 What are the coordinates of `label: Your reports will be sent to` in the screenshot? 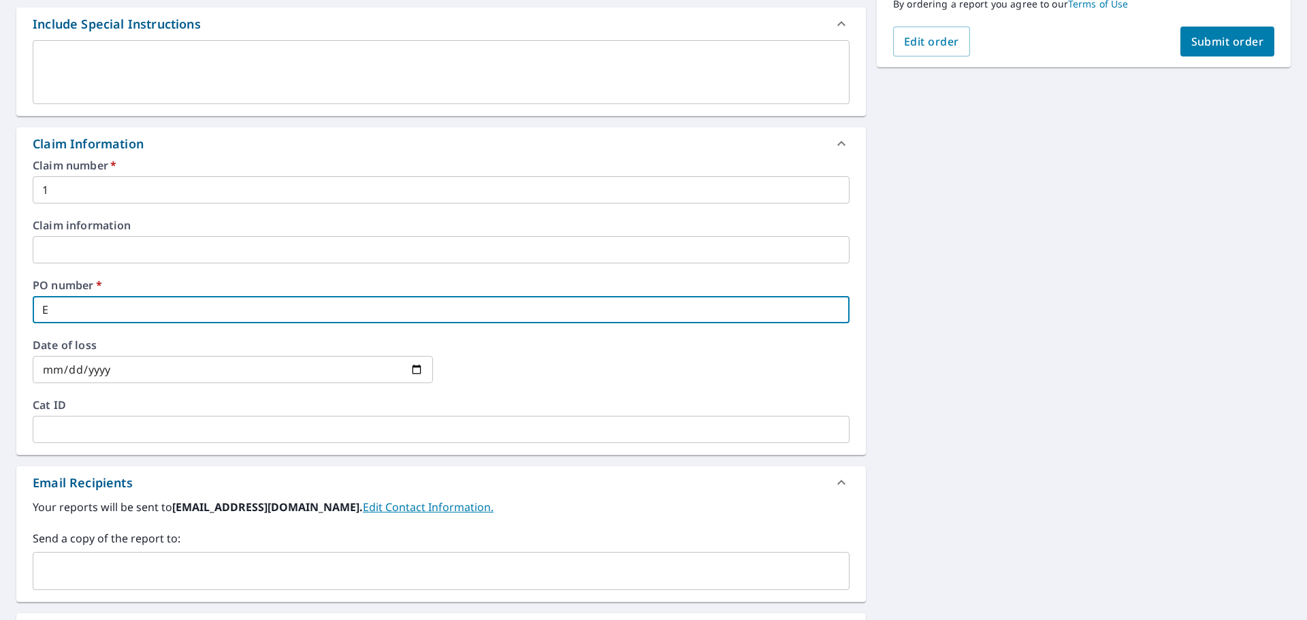 It's located at (441, 507).